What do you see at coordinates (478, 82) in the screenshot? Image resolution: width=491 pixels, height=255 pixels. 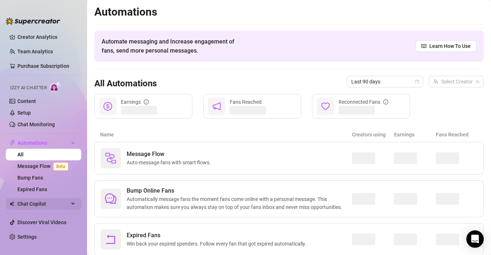 I see `span: team` at bounding box center [478, 82].